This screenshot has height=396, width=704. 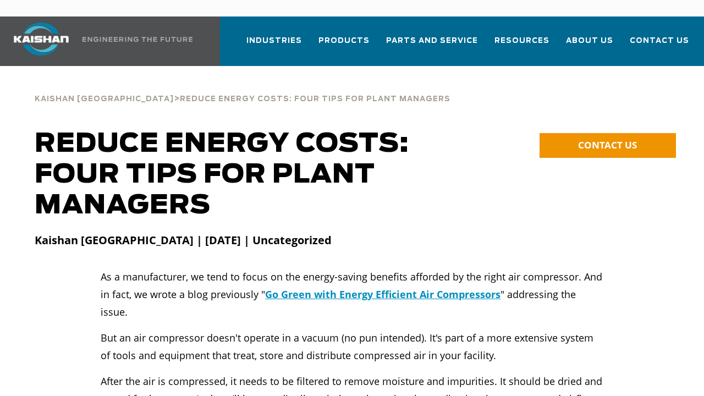 I want to click on span: Resources, so click(x=522, y=41).